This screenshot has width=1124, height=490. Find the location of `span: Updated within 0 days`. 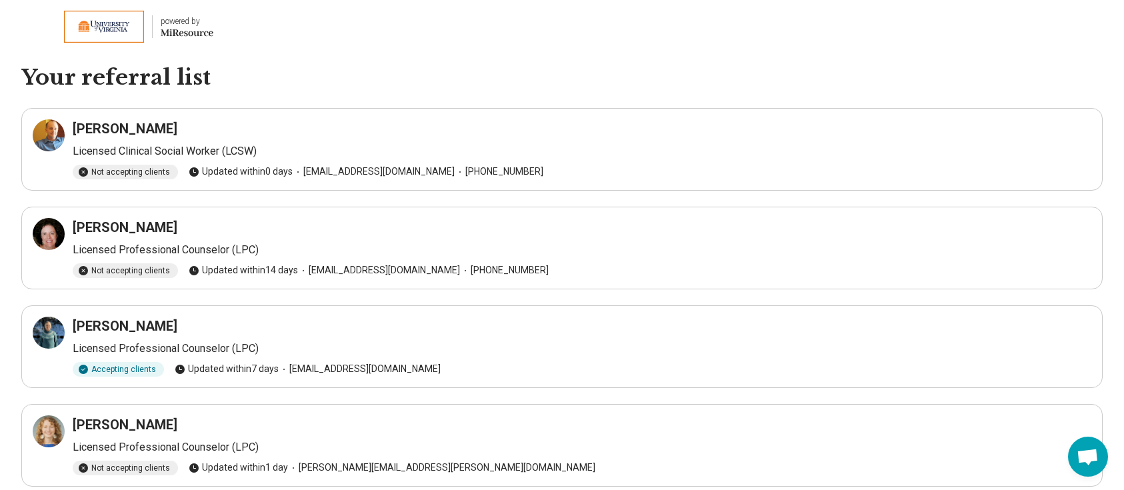

span: Updated within 0 days is located at coordinates (241, 171).